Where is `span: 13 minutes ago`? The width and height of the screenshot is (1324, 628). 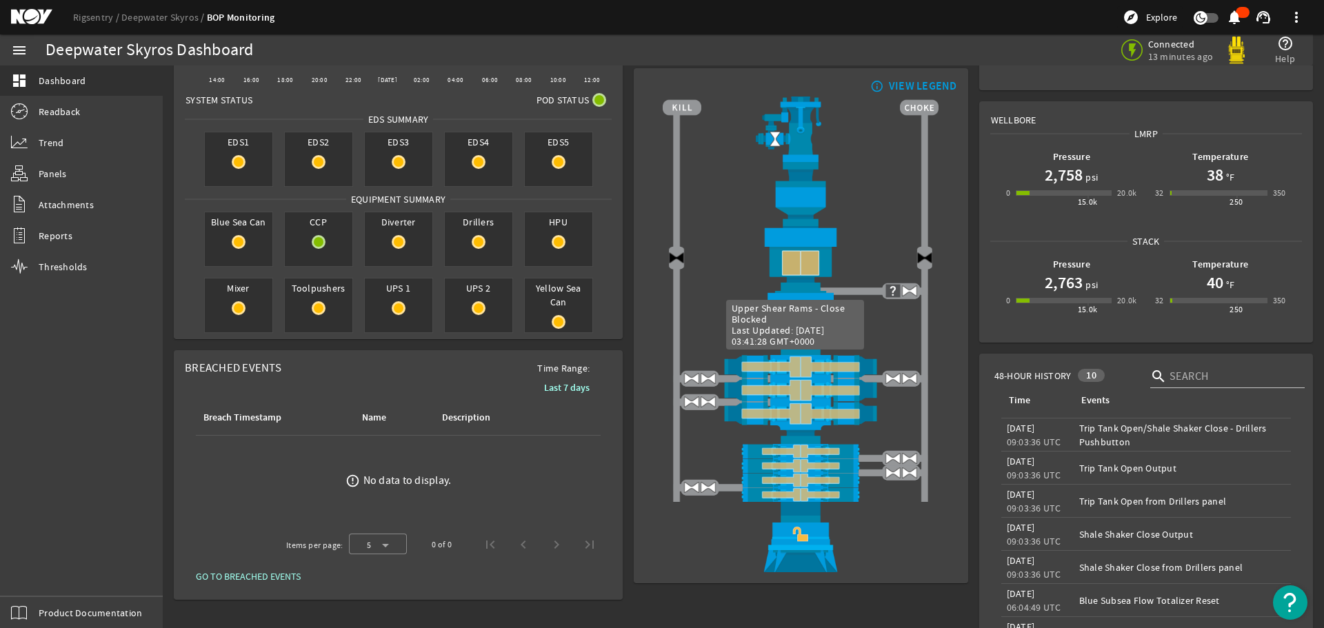 span: 13 minutes ago is located at coordinates (1180, 57).